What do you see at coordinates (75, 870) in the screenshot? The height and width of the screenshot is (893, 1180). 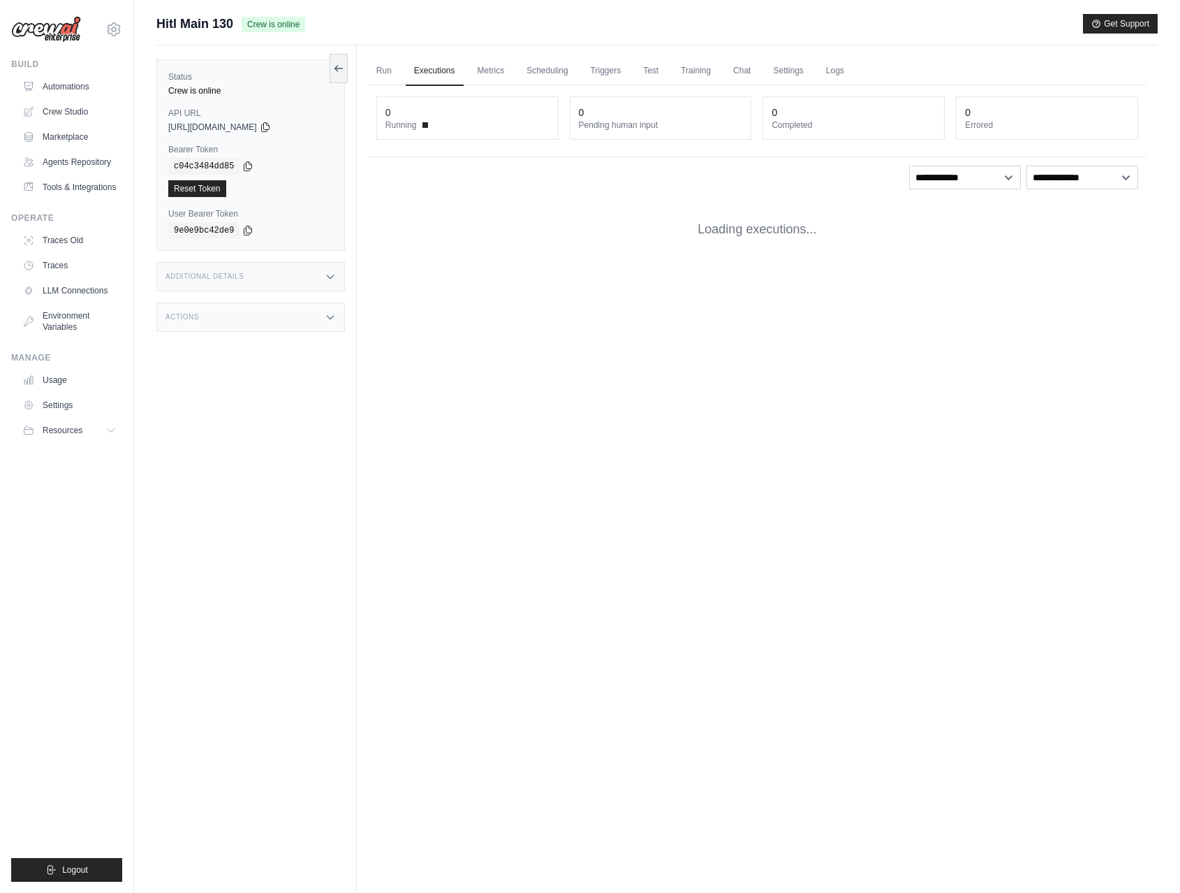 I see `span: Logout` at bounding box center [75, 870].